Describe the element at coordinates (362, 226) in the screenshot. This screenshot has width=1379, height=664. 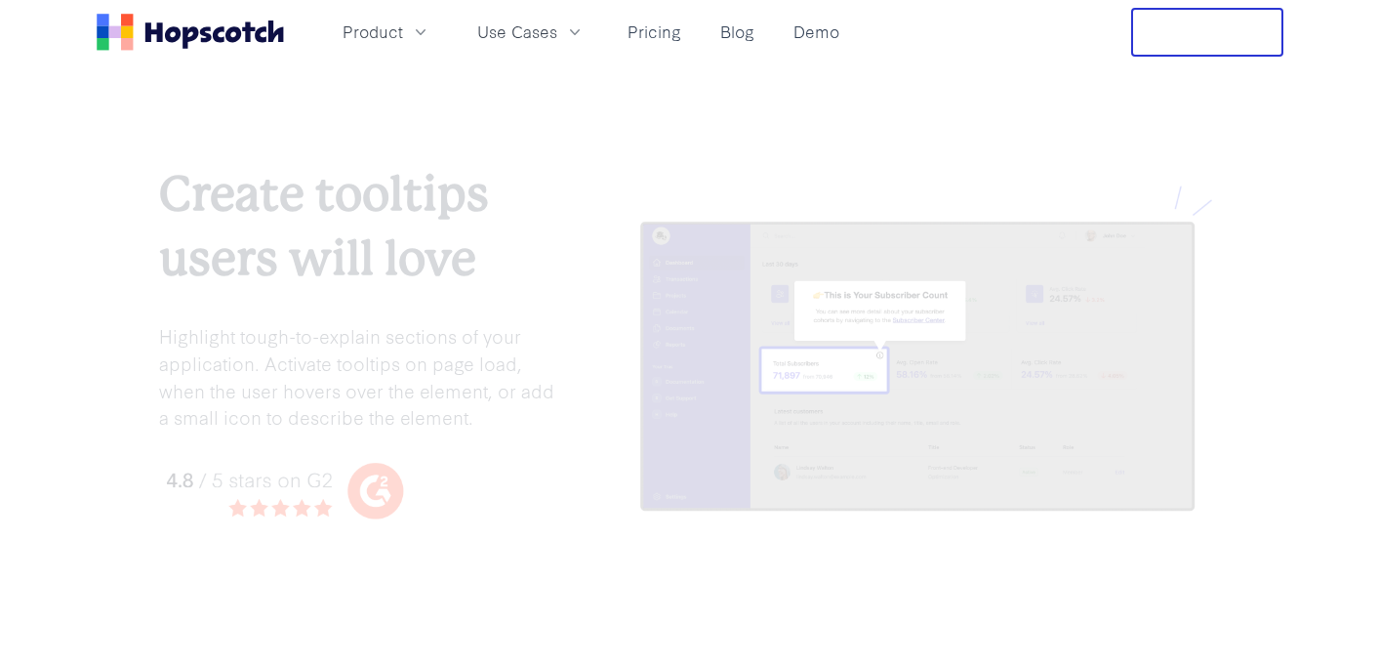
I see `h1: Create tooltips users will love` at that location.